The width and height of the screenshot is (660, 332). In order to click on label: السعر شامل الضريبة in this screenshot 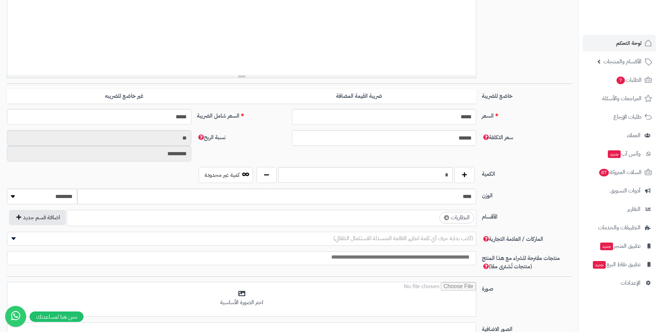, I will do `click(241, 114)`.